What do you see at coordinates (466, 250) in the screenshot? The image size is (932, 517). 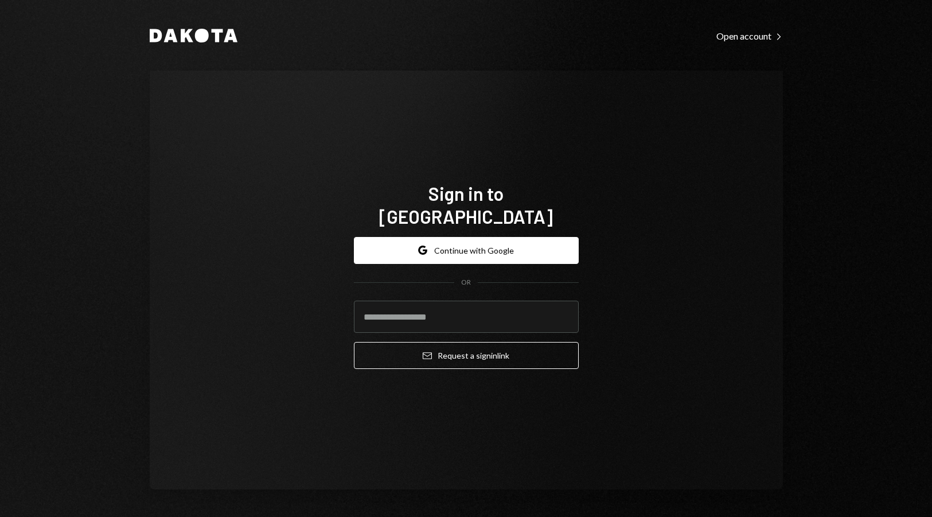 I see `button: Continue with Google` at bounding box center [466, 250].